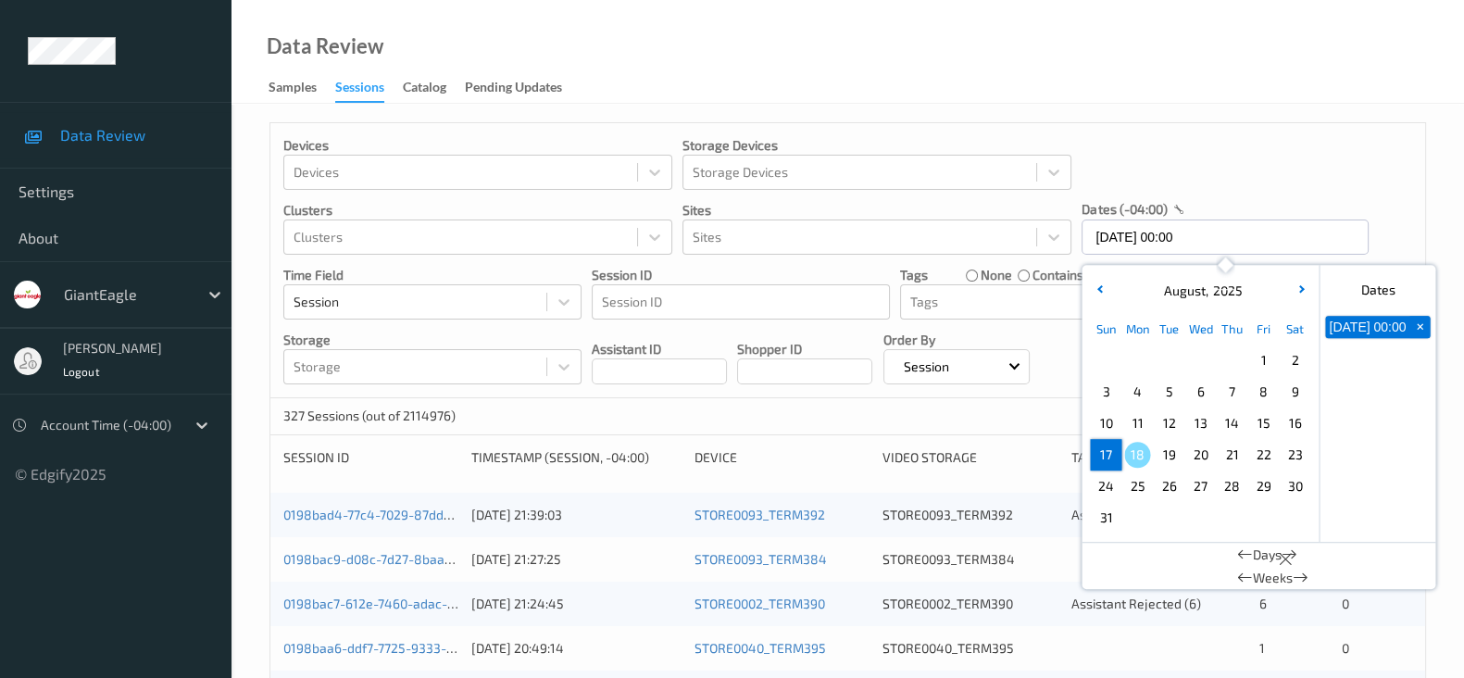 The image size is (1464, 678). What do you see at coordinates (1168, 392) in the screenshot?
I see `span: 5` at bounding box center [1168, 392].